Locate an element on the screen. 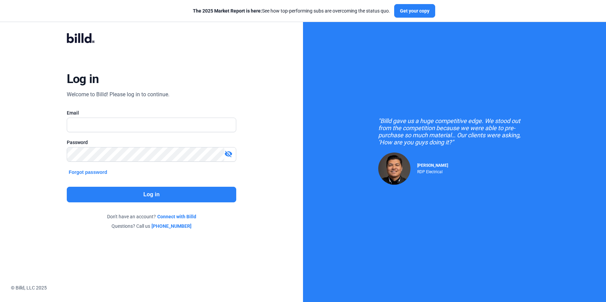 The width and height of the screenshot is (606, 302). div: Log in is located at coordinates (83, 79).